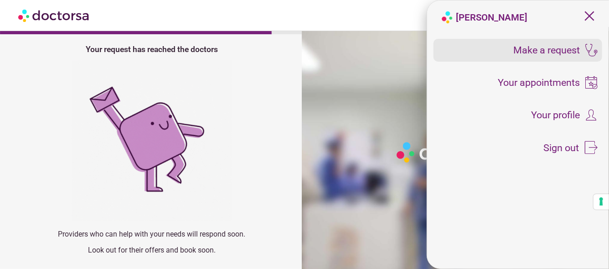  I want to click on strong: Your request has reached the doctors, so click(152, 49).